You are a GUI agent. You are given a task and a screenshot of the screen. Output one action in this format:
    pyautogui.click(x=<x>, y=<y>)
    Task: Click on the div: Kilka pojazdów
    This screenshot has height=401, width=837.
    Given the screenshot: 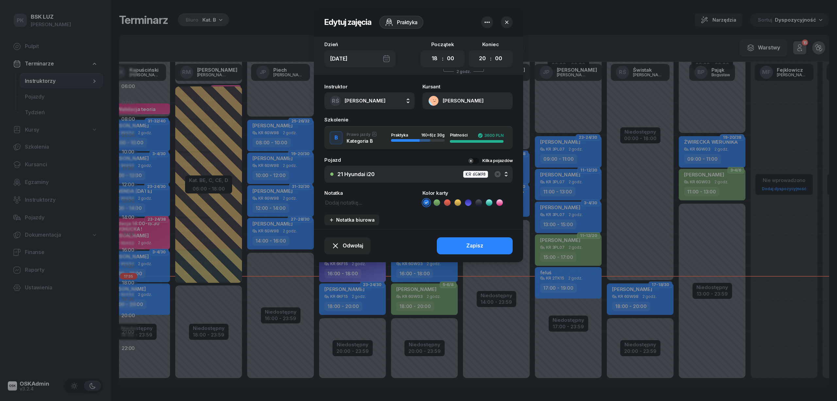 What is the action you would take?
    pyautogui.click(x=497, y=161)
    